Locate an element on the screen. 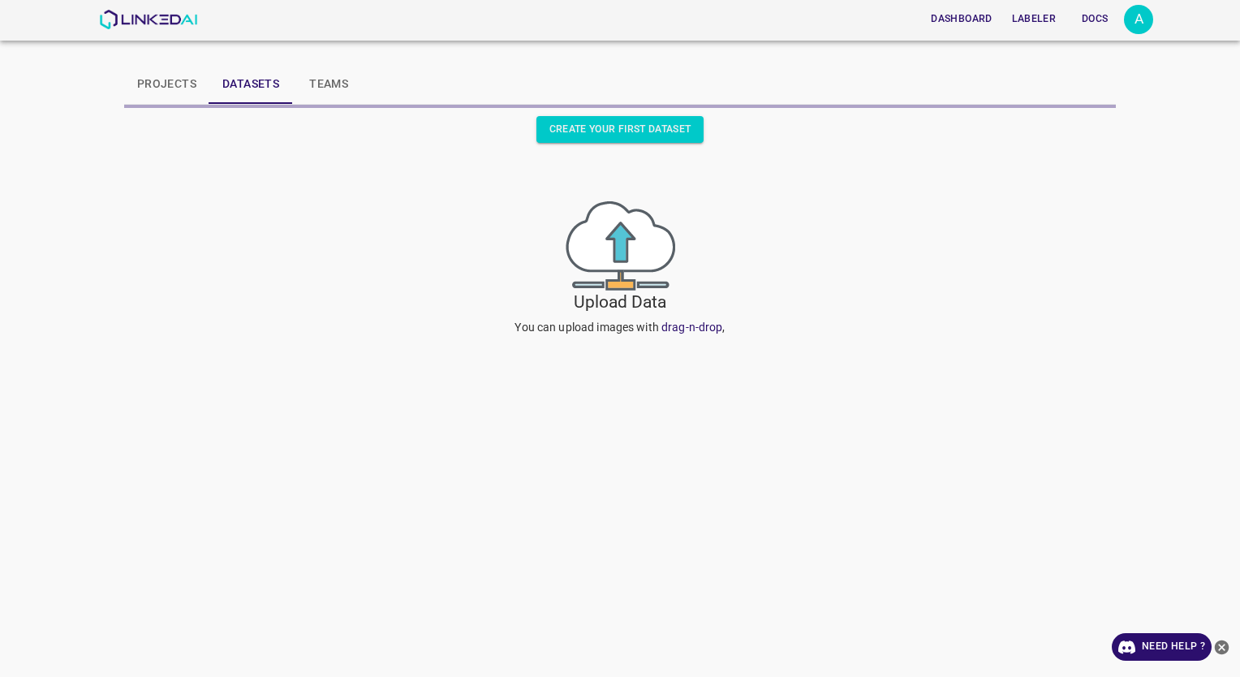  img: upload your images here, in png or jpg is located at coordinates (620, 246).